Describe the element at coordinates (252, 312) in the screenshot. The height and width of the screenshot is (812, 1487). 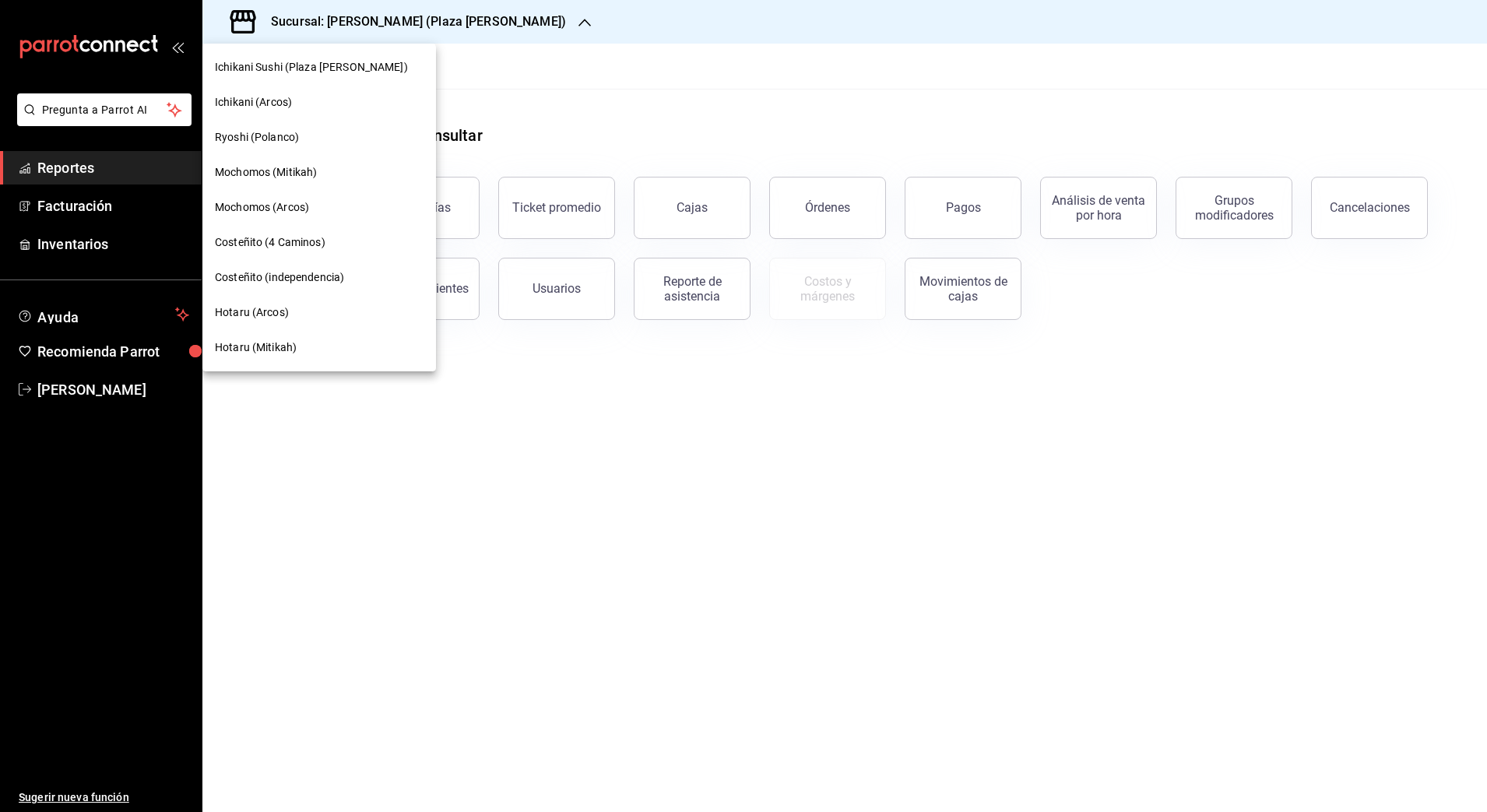
I see `span: Hotaru (Arcos)` at that location.